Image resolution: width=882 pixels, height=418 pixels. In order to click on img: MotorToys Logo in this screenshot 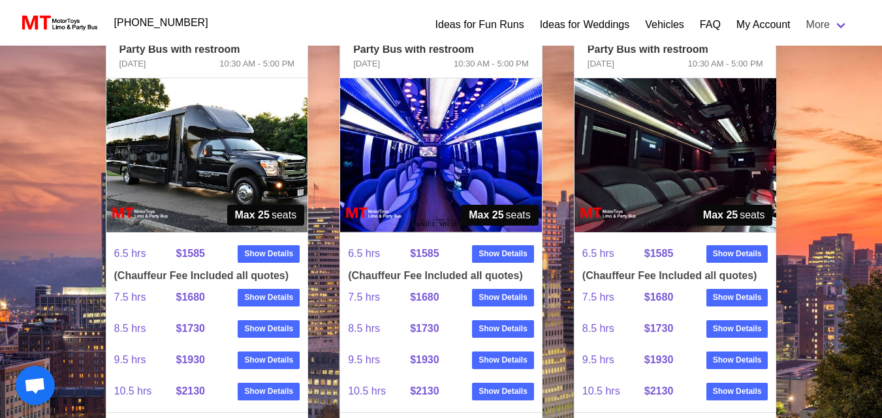, I will do `click(58, 23)`.